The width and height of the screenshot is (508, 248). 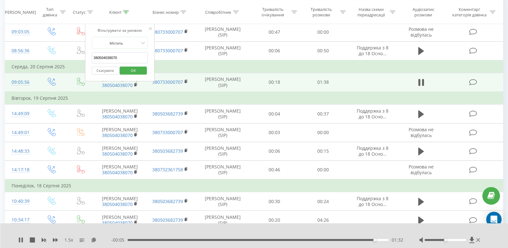 I want to click on div: 09:05:56, so click(x=21, y=82).